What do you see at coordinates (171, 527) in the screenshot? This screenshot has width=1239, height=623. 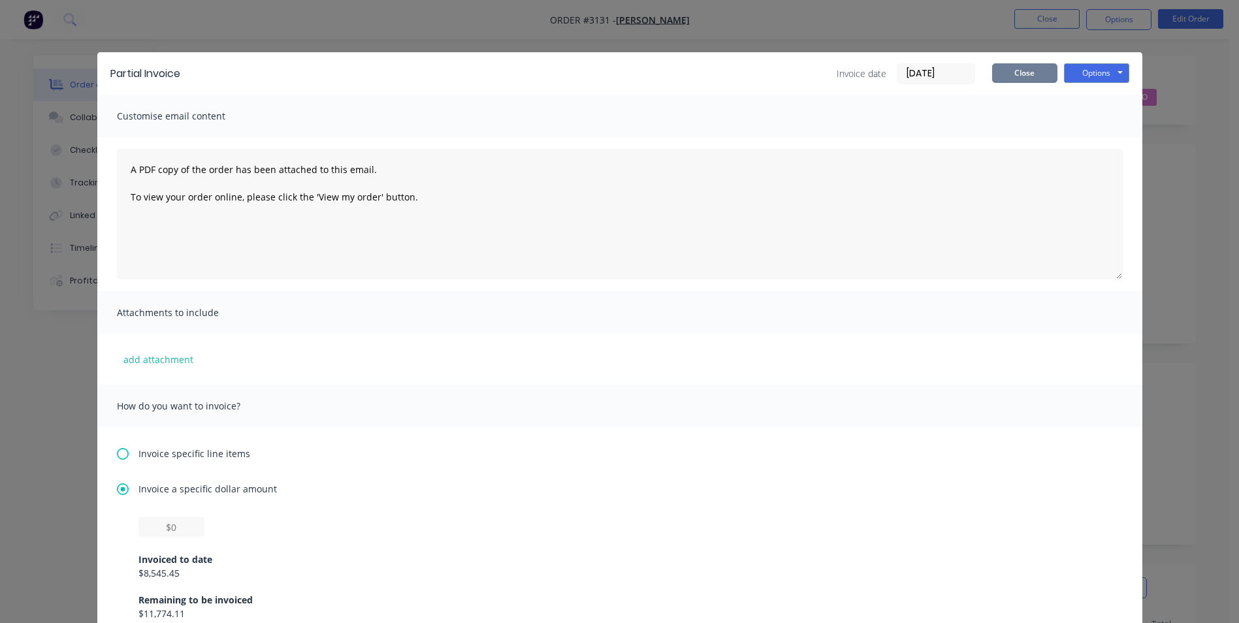 I see `input: $0` at bounding box center [171, 527].